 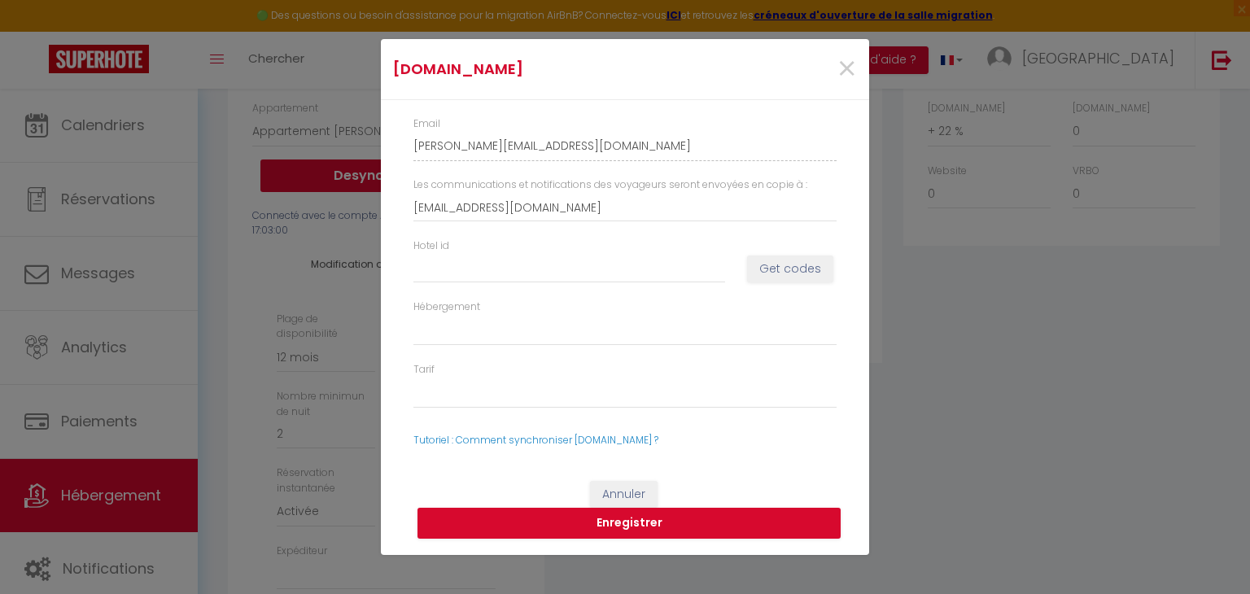 I want to click on label: Hébergement, so click(x=447, y=307).